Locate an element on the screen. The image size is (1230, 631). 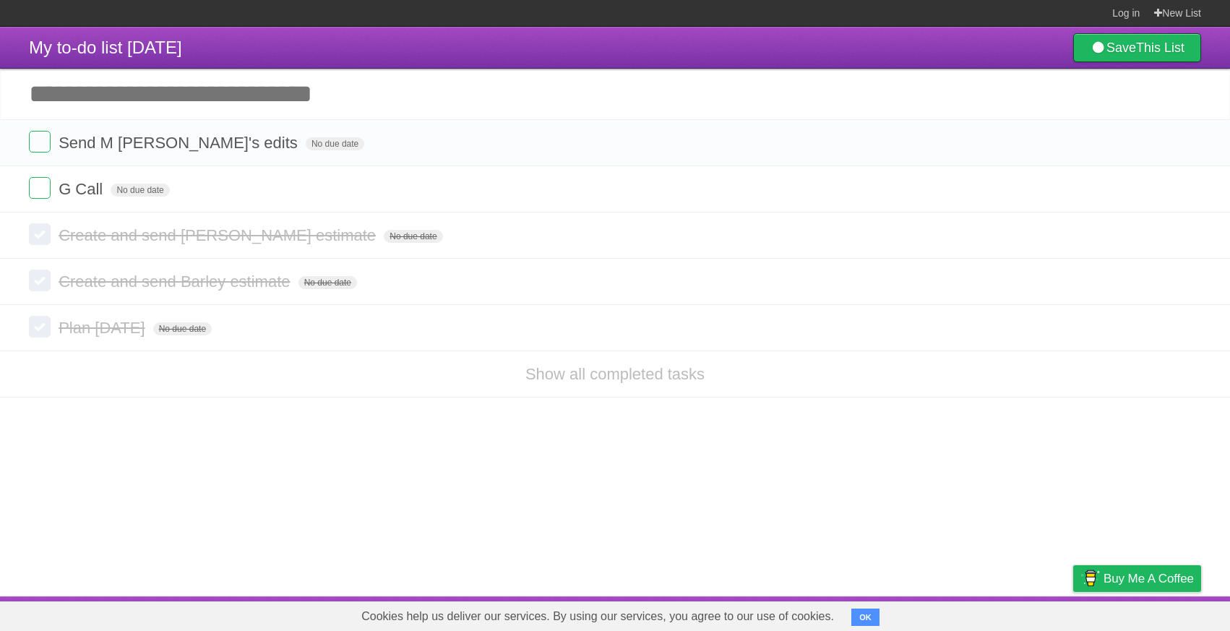
b: This List is located at coordinates (1160, 48).